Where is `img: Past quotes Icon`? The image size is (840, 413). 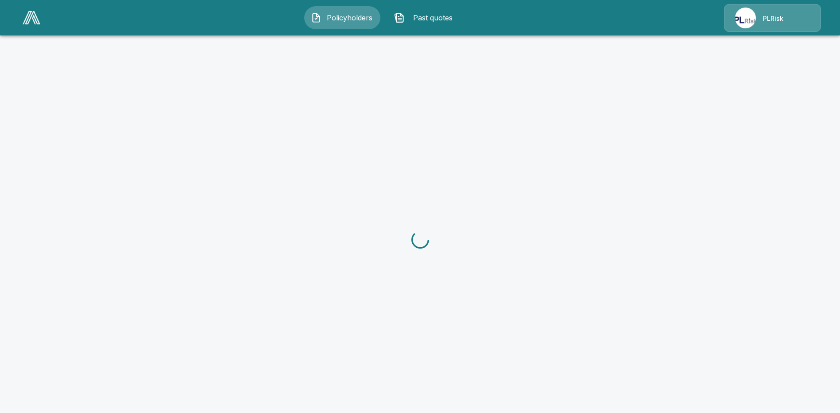
img: Past quotes Icon is located at coordinates (399, 18).